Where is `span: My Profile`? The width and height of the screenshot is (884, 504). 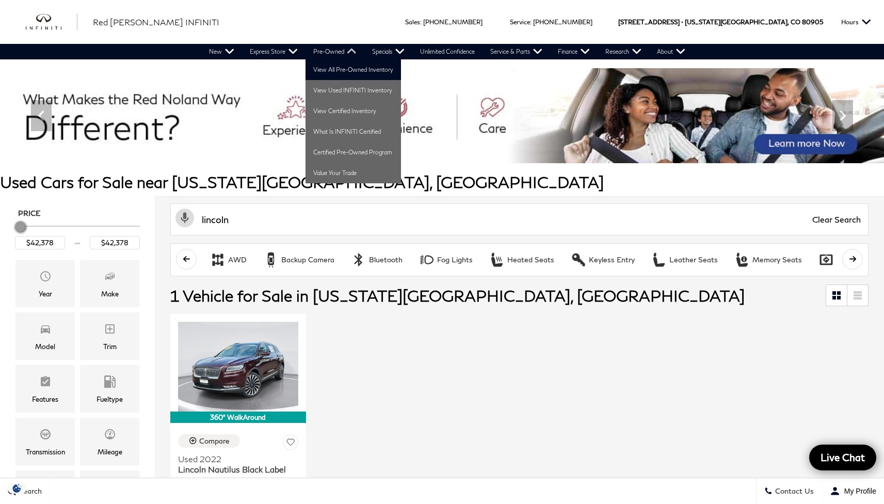 span: My Profile is located at coordinates (858, 491).